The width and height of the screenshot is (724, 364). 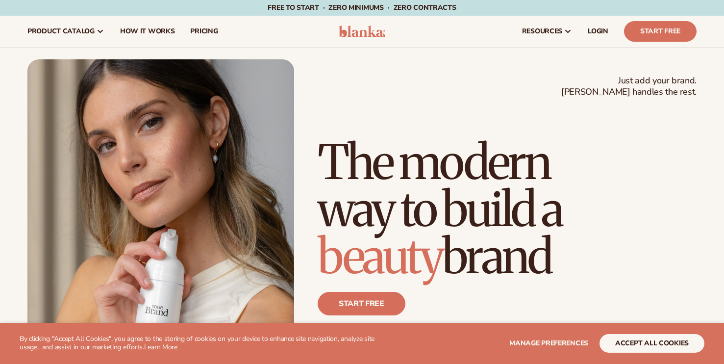 I want to click on a: How It Works, so click(x=148, y=31).